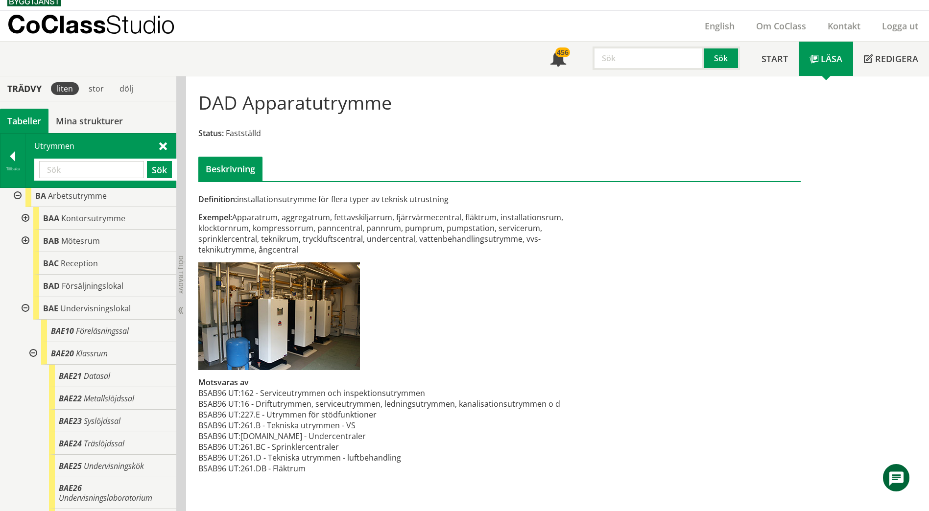  What do you see at coordinates (91, 24) in the screenshot?
I see `p: CoClass` at bounding box center [91, 24].